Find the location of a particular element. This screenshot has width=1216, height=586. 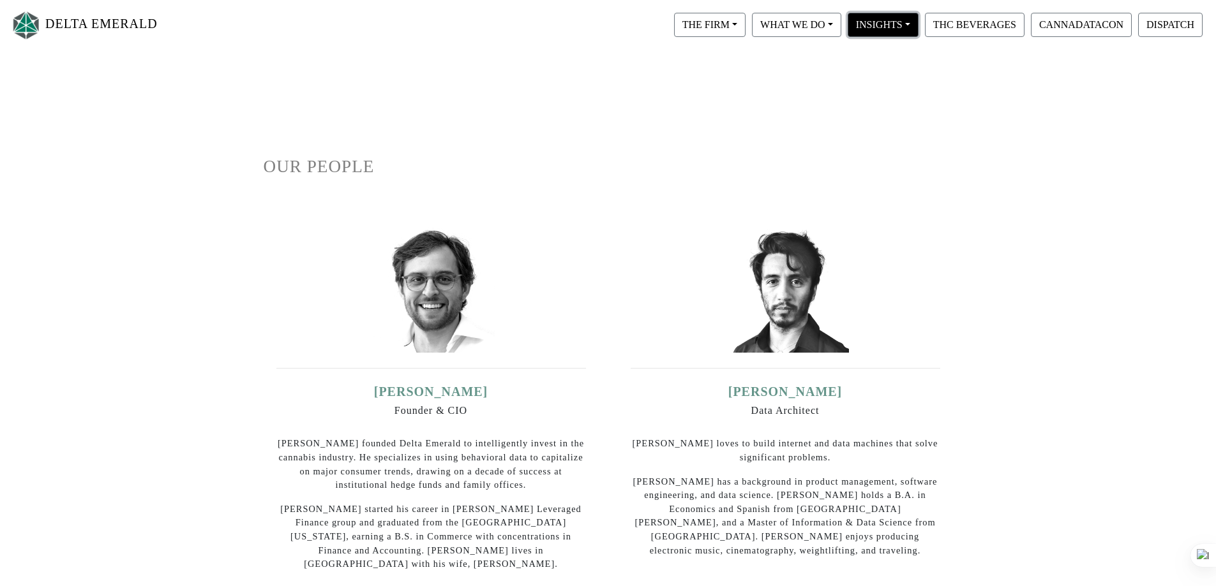

img: Logo is located at coordinates (26, 25).